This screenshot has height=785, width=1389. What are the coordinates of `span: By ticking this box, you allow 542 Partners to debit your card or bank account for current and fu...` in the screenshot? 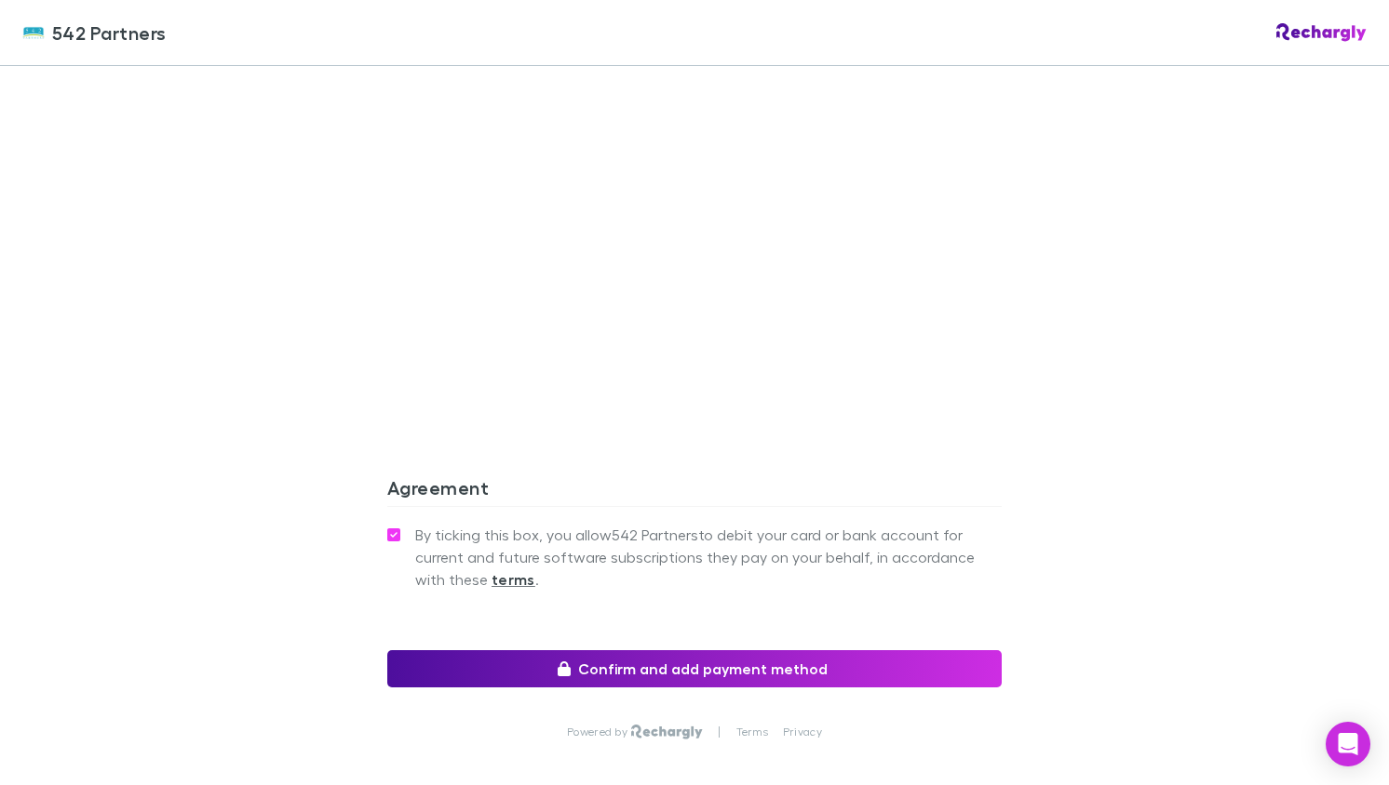 It's located at (708, 557).